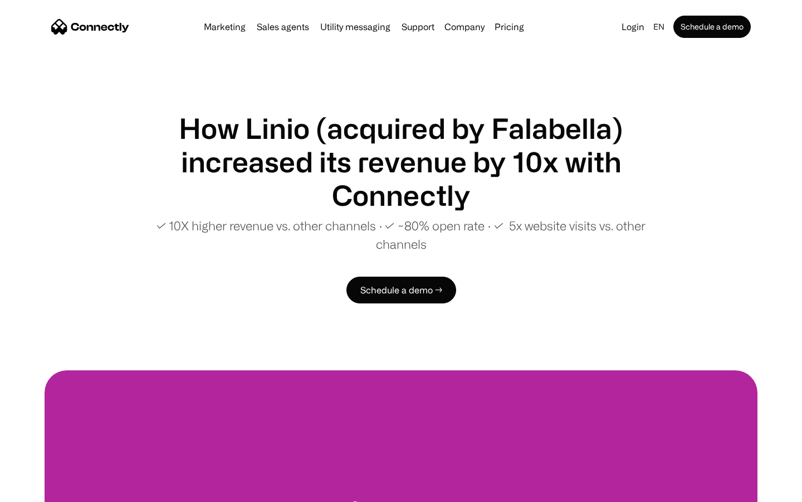 The height and width of the screenshot is (502, 802). What do you see at coordinates (283, 27) in the screenshot?
I see `a: Sales agents` at bounding box center [283, 27].